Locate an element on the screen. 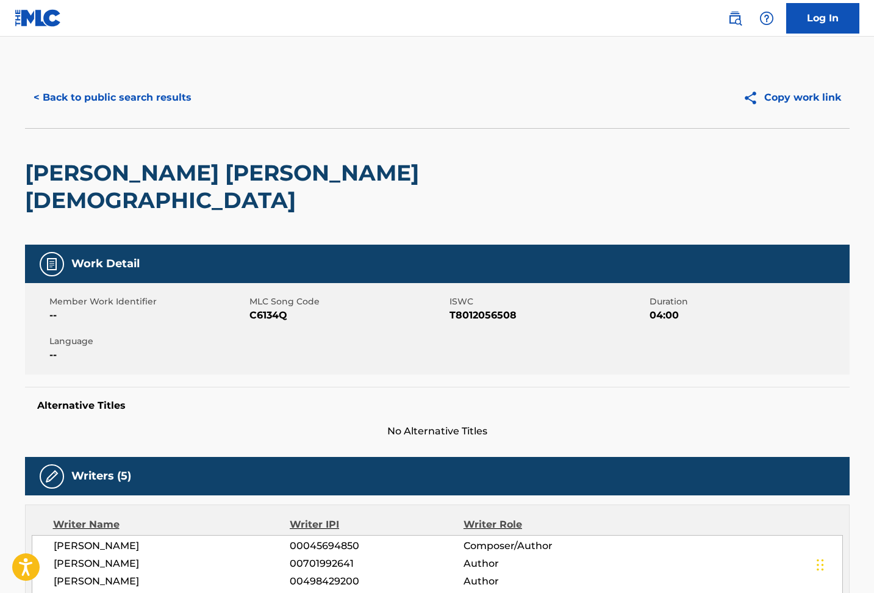 This screenshot has height=593, width=874. span: No Alternative Titles is located at coordinates (437, 431).